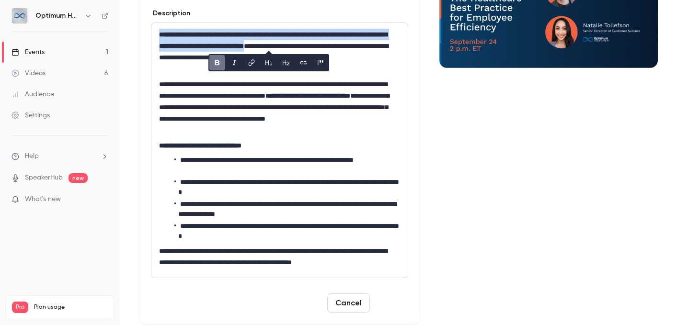  Describe the element at coordinates (217, 63) in the screenshot. I see `button: bold` at that location.